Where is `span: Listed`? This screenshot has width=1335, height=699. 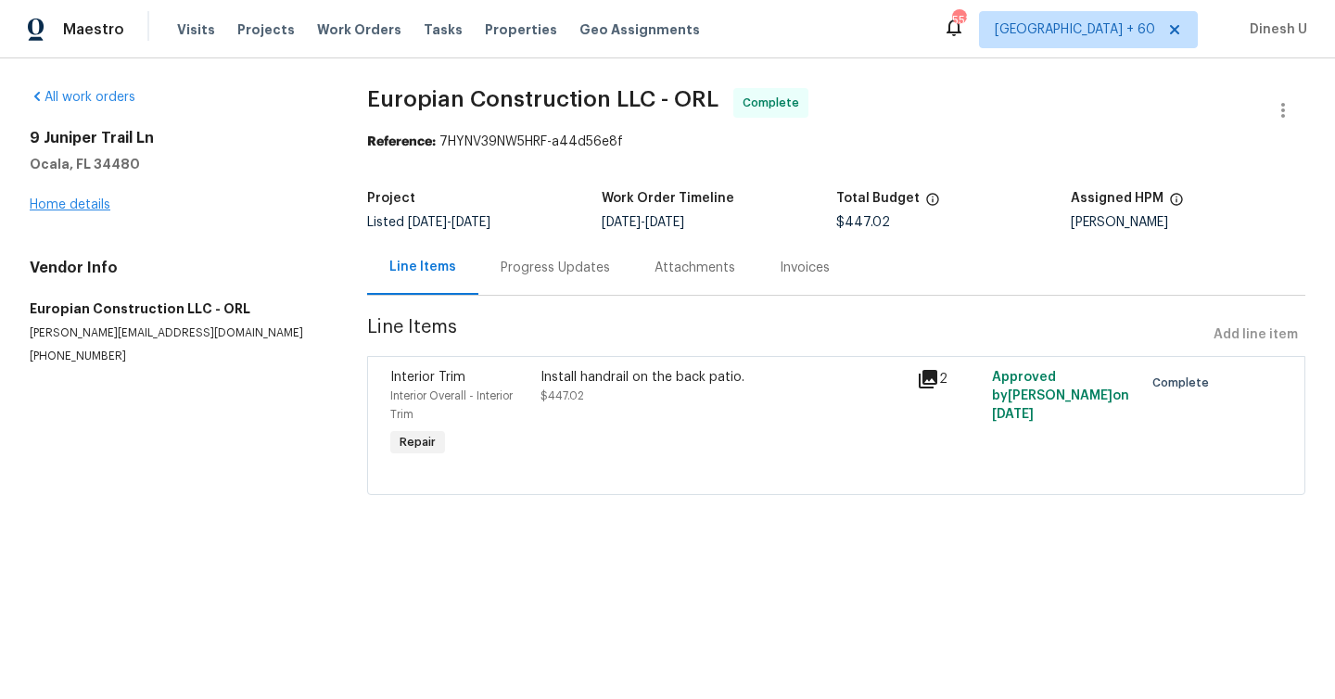 span: Listed is located at coordinates (428, 223).